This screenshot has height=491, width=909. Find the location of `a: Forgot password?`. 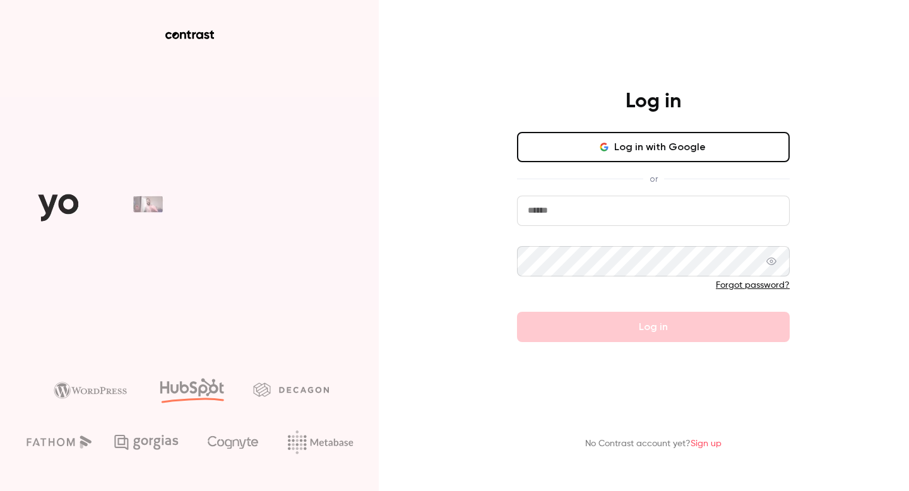

a: Forgot password? is located at coordinates (752, 285).